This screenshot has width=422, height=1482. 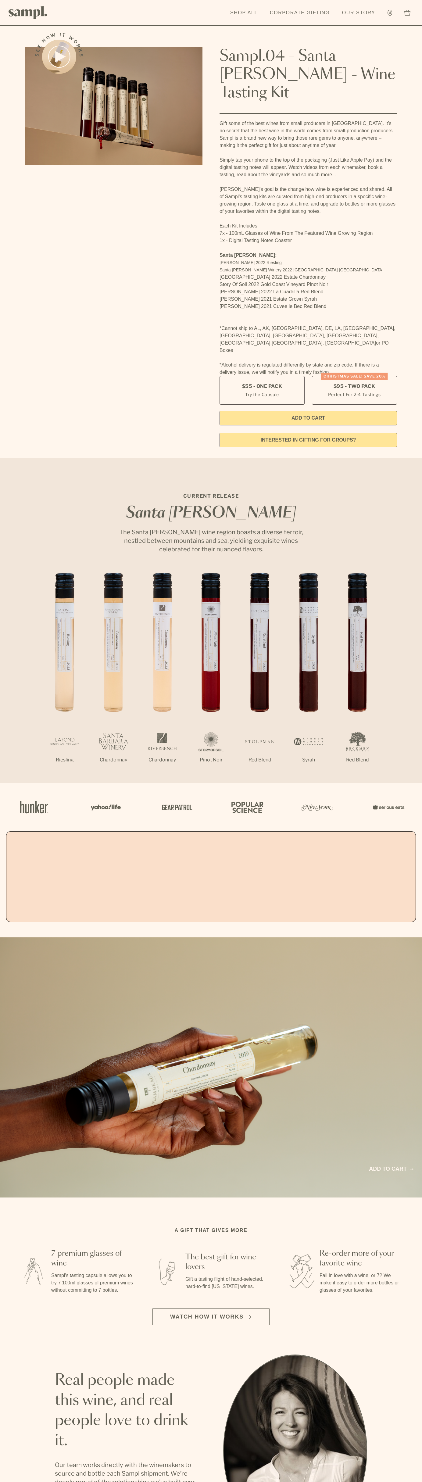 I want to click on span: $95 - Two Pack, so click(x=354, y=386).